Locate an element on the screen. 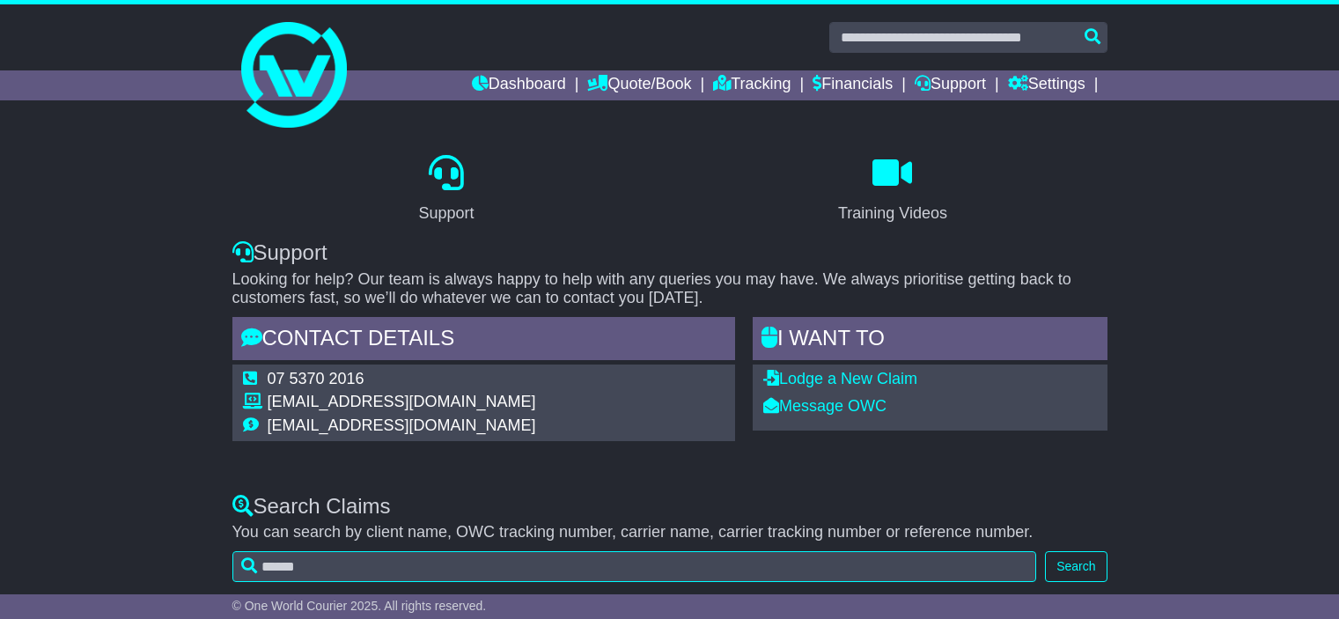  div: Contact Details is located at coordinates (484, 341).